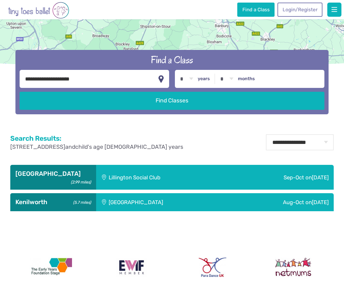  I want to click on h2: Search Results:, so click(97, 138).